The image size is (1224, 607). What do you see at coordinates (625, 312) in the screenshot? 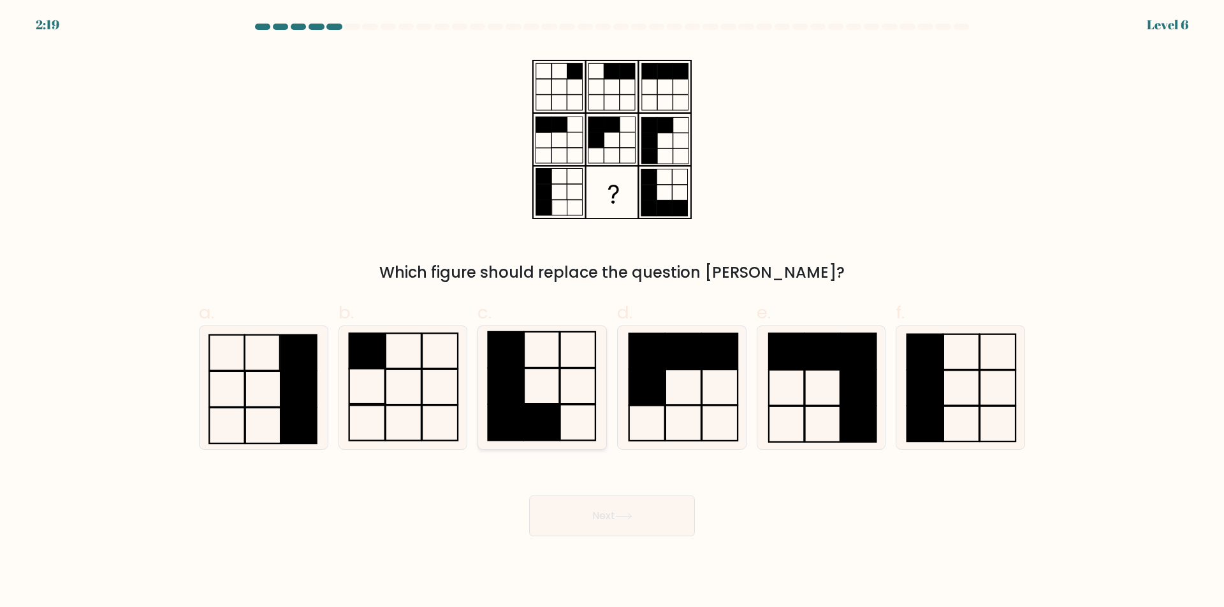
I see `span: d.` at bounding box center [625, 312].